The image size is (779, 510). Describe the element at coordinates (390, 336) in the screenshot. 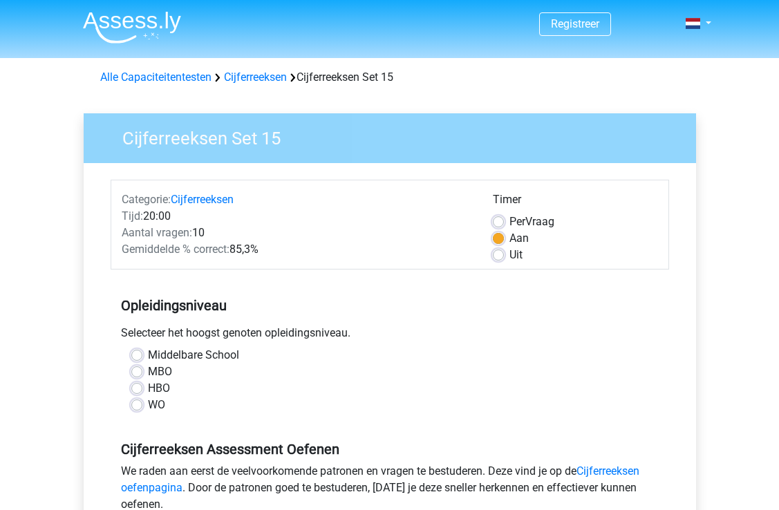

I see `div: Selecteer het hoogst genoten opleidingsniveau.` at that location.